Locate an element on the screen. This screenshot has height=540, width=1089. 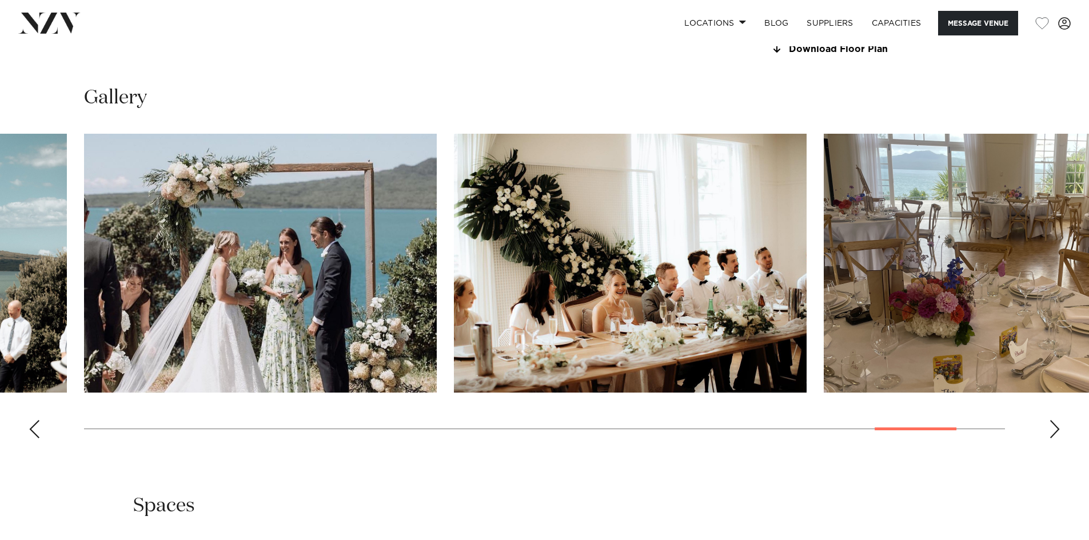
a: Locations is located at coordinates (715, 23).